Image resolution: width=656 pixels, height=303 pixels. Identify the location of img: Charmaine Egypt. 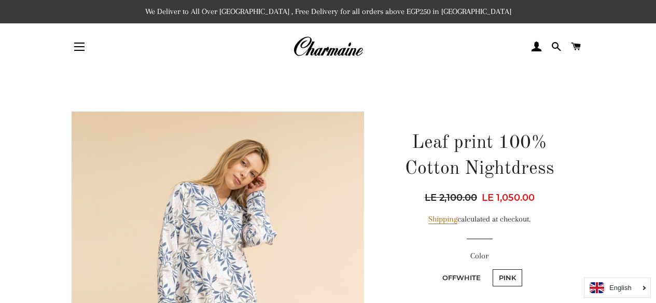
(328, 47).